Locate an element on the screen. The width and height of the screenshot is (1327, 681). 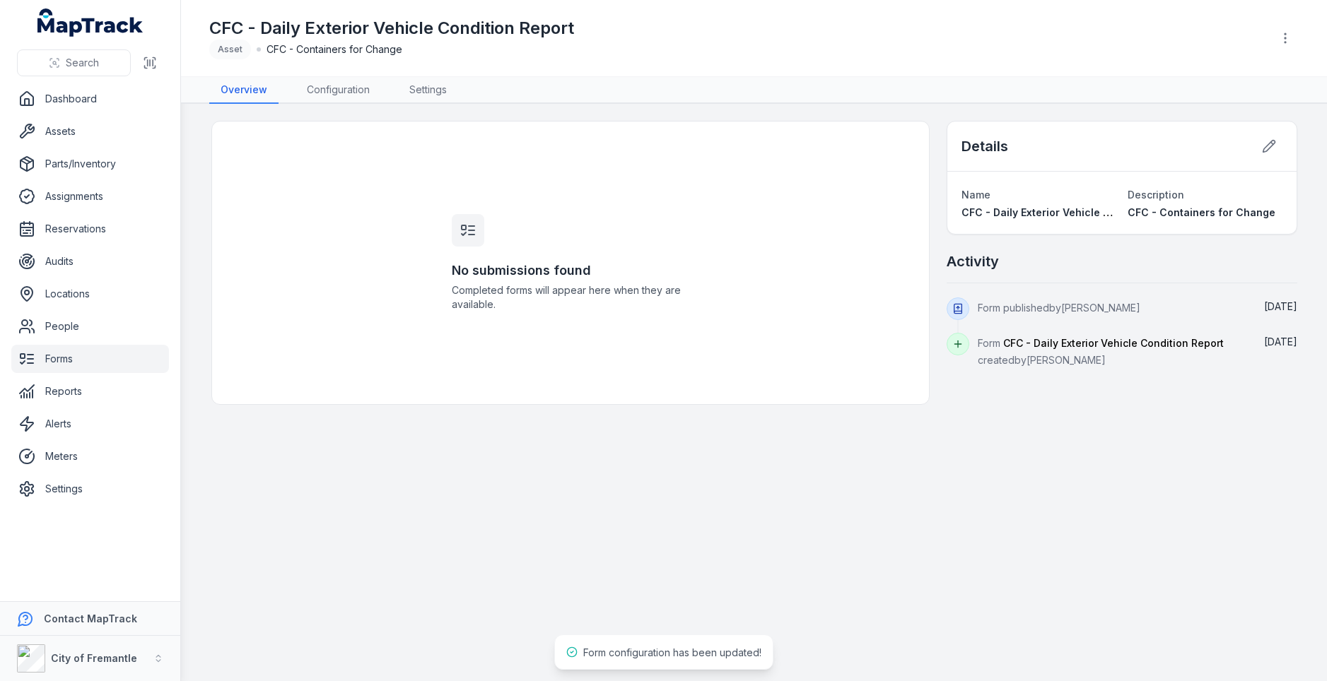
a: Reservations is located at coordinates (90, 229).